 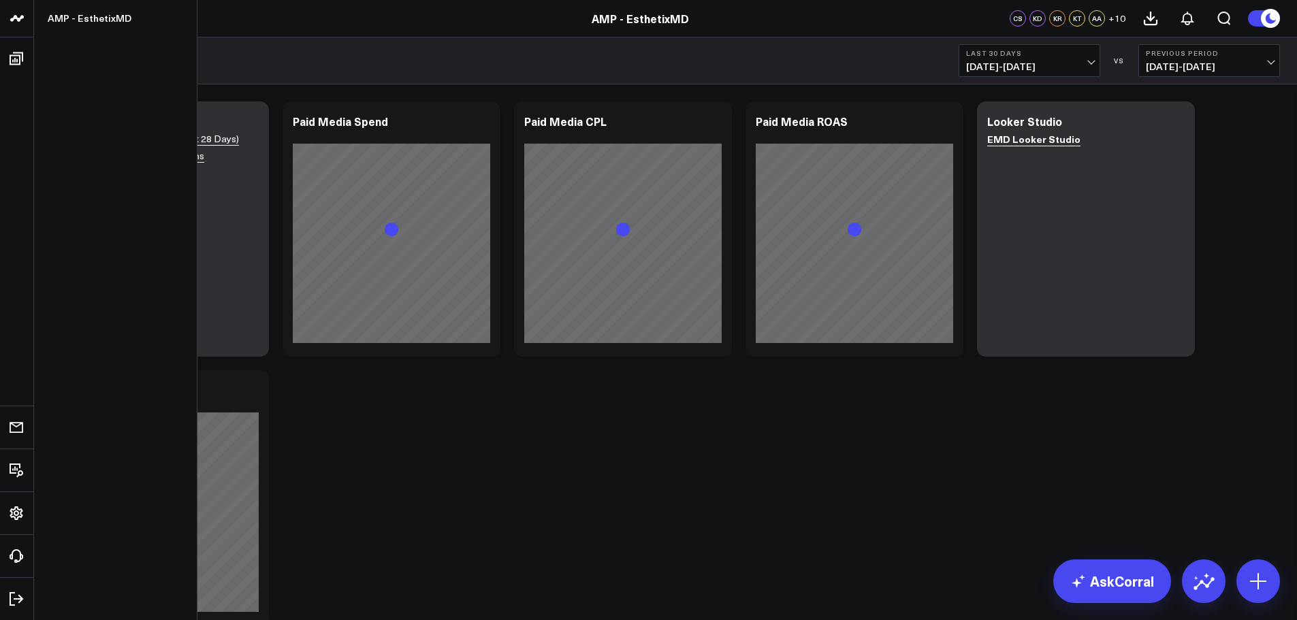 I want to click on span: + 10, so click(x=1116, y=18).